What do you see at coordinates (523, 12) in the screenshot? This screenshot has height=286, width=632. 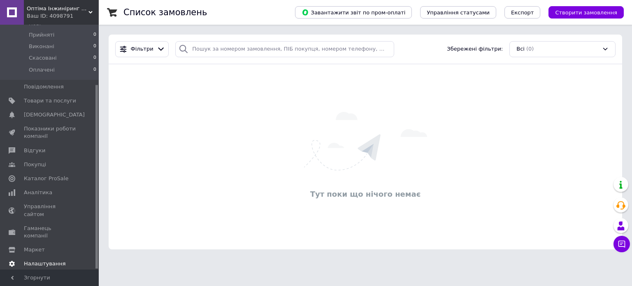 I see `button: Експорт` at bounding box center [523, 12].